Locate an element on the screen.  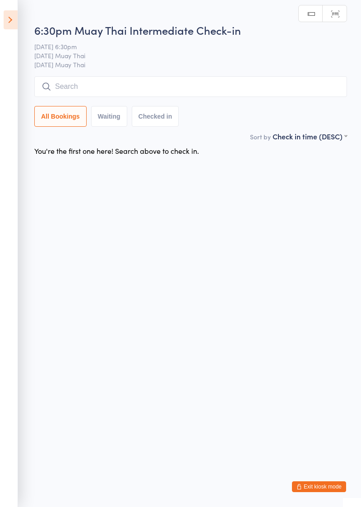
h2: 6:30pm Muay Thai Intermediate Check-in is located at coordinates (190, 30).